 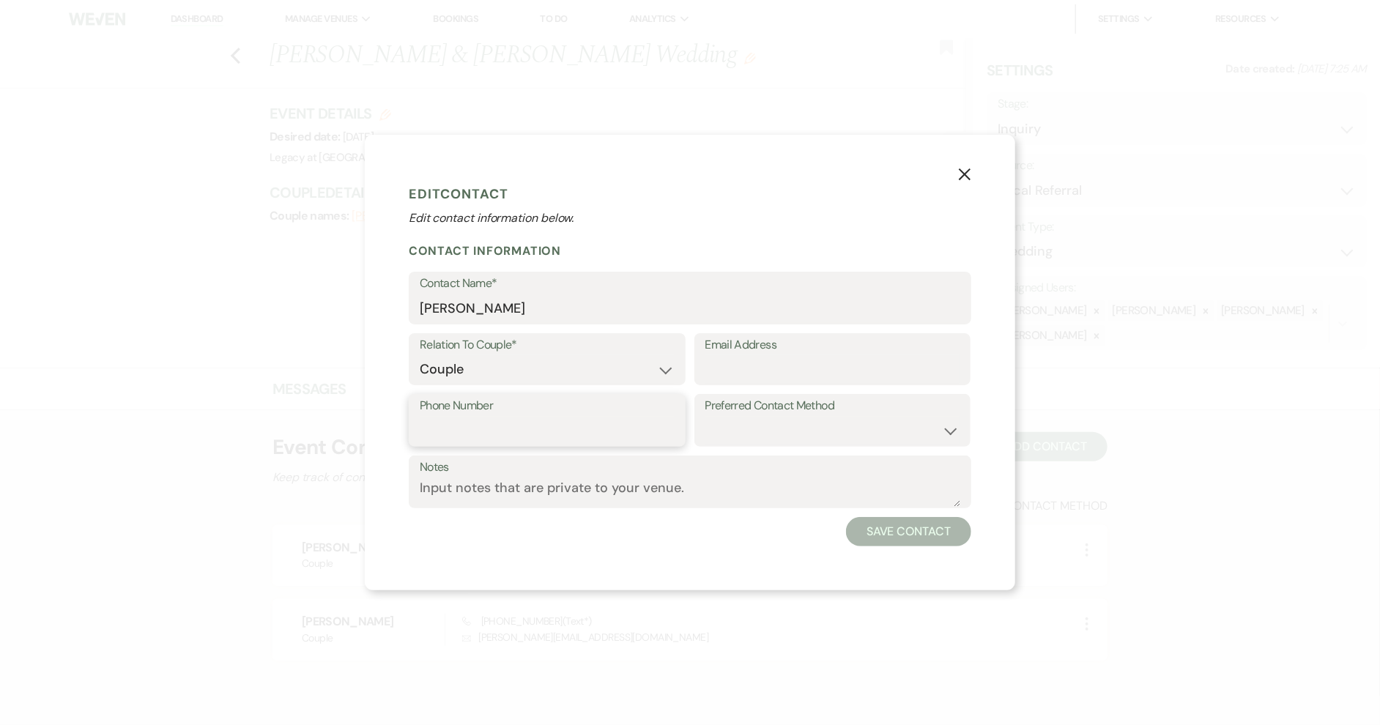 What do you see at coordinates (690, 308) in the screenshot?
I see `input: First and Last Name` at bounding box center [690, 308].